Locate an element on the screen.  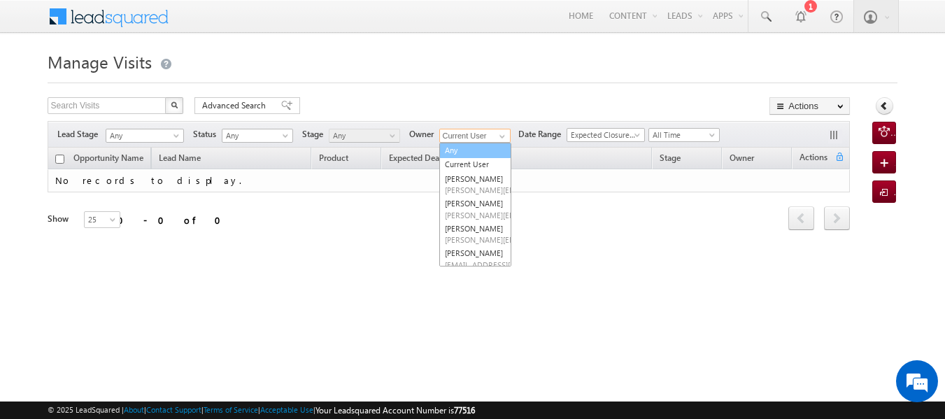
span: Advanced Search is located at coordinates (236, 106).